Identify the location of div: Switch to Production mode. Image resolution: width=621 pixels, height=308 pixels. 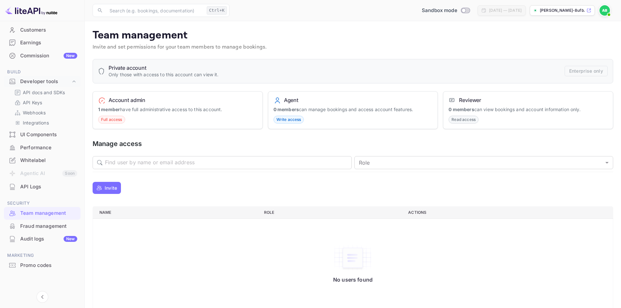
(446, 10).